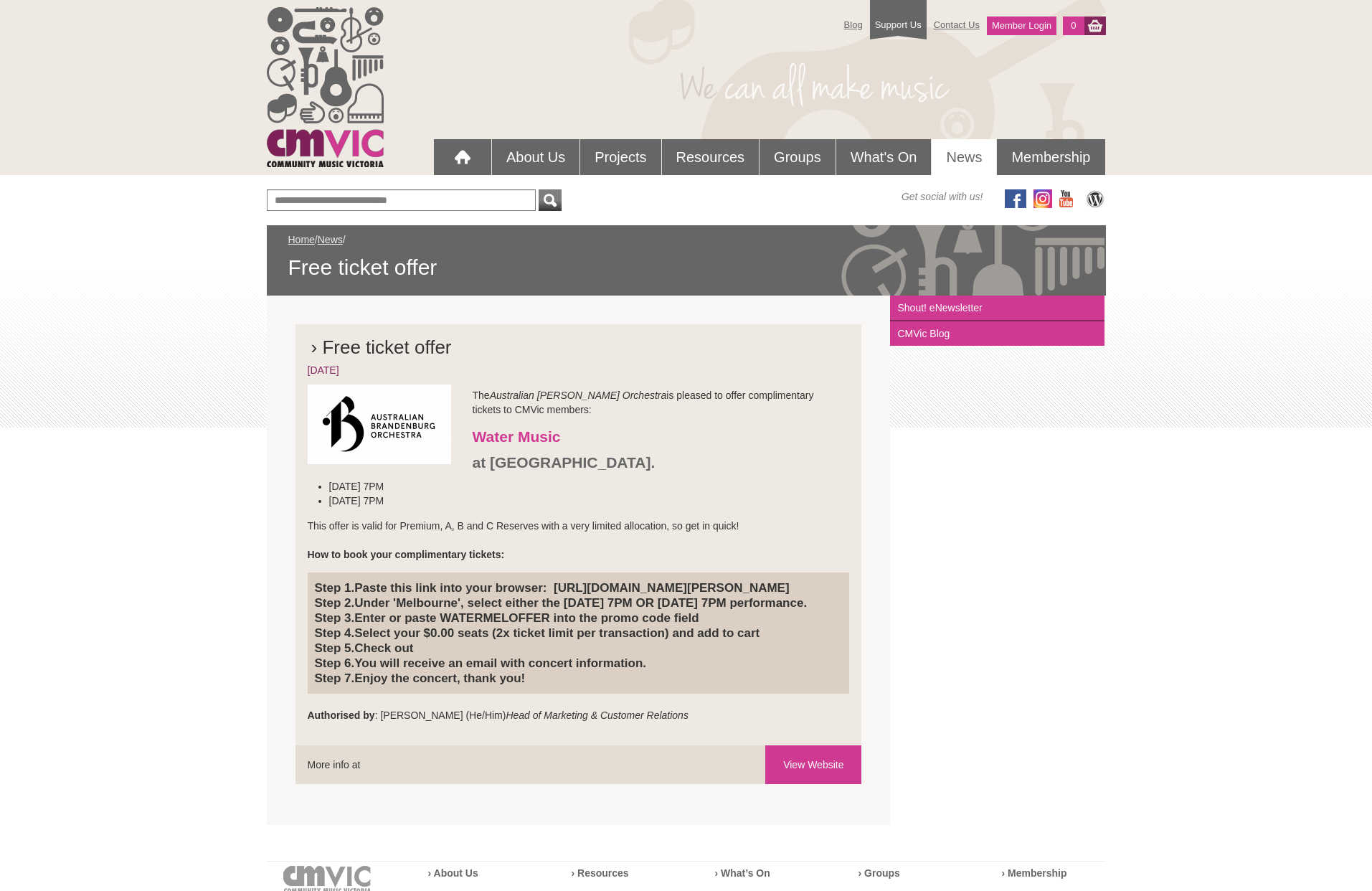  I want to click on a: Membership, so click(1051, 157).